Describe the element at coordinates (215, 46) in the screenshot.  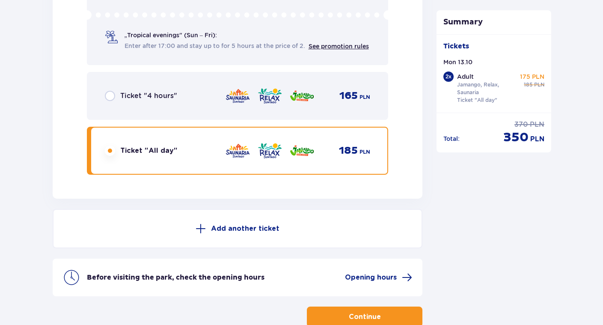
I see `span: Enter after 17:00 and stay up to for 5 hours at the price of 2.` at that location.